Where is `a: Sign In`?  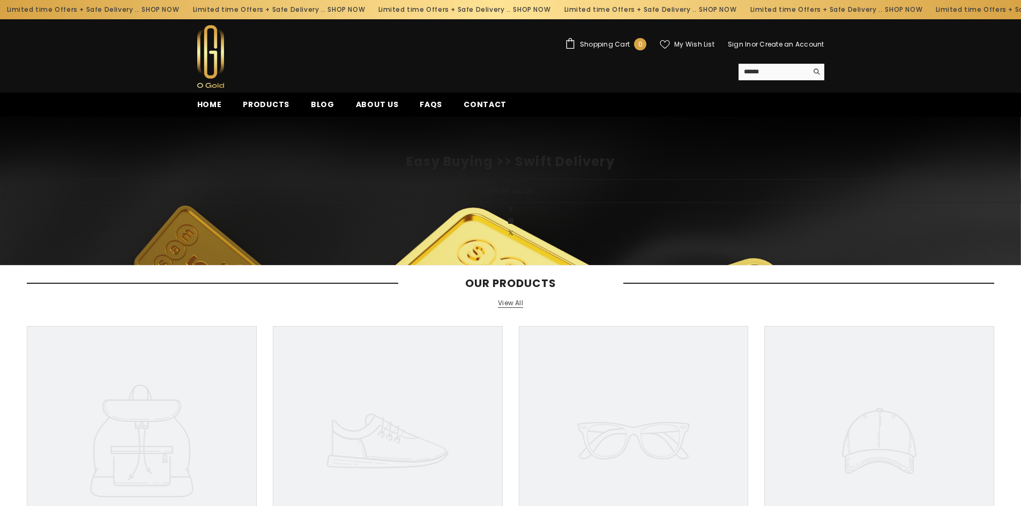 a: Sign In is located at coordinates (739, 44).